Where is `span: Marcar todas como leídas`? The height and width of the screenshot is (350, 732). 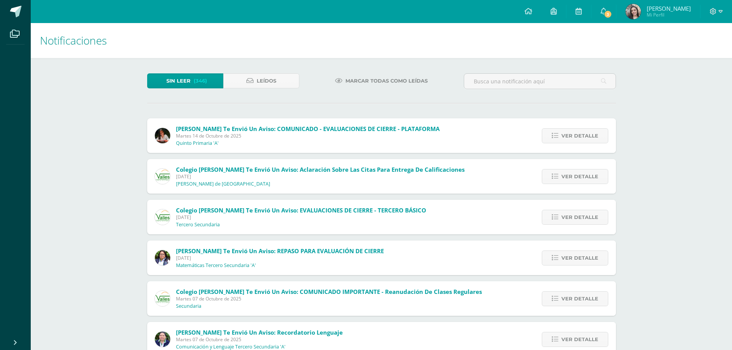 span: Marcar todas como leídas is located at coordinates (387, 81).